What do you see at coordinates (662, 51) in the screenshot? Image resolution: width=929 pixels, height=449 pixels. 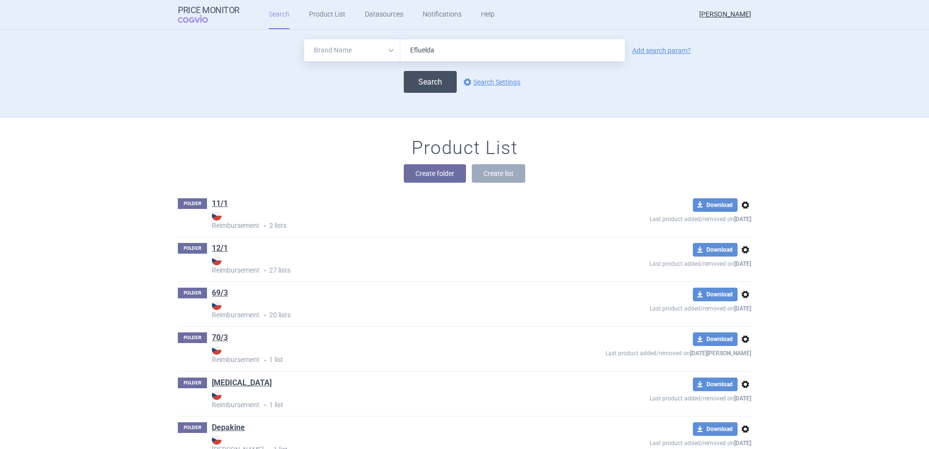 I see `a: Add search param?` at bounding box center [662, 51].